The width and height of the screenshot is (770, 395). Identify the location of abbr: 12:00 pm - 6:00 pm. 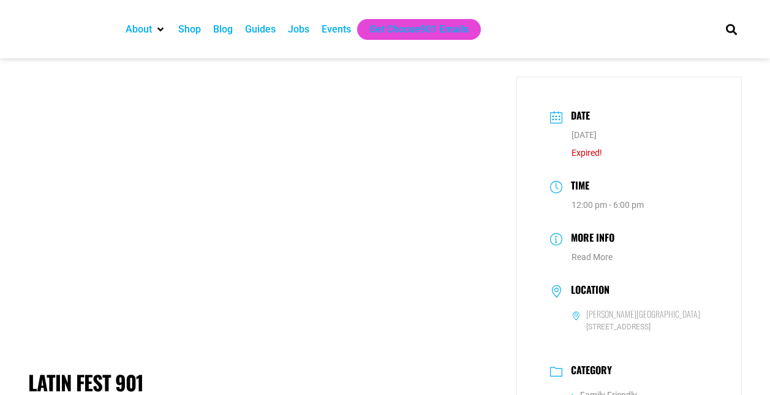
(608, 205).